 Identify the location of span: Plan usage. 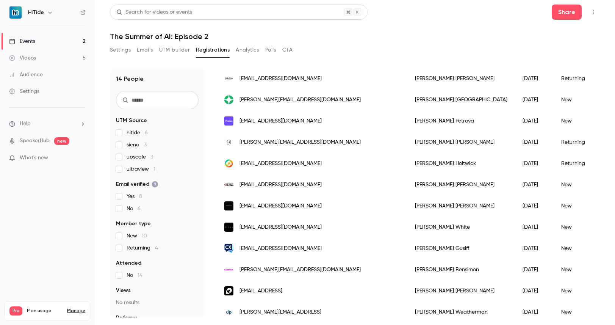
(45, 311).